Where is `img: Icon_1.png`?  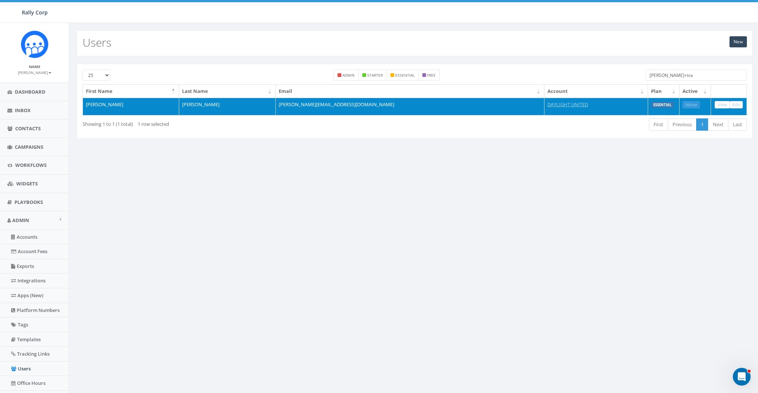 img: Icon_1.png is located at coordinates (34, 44).